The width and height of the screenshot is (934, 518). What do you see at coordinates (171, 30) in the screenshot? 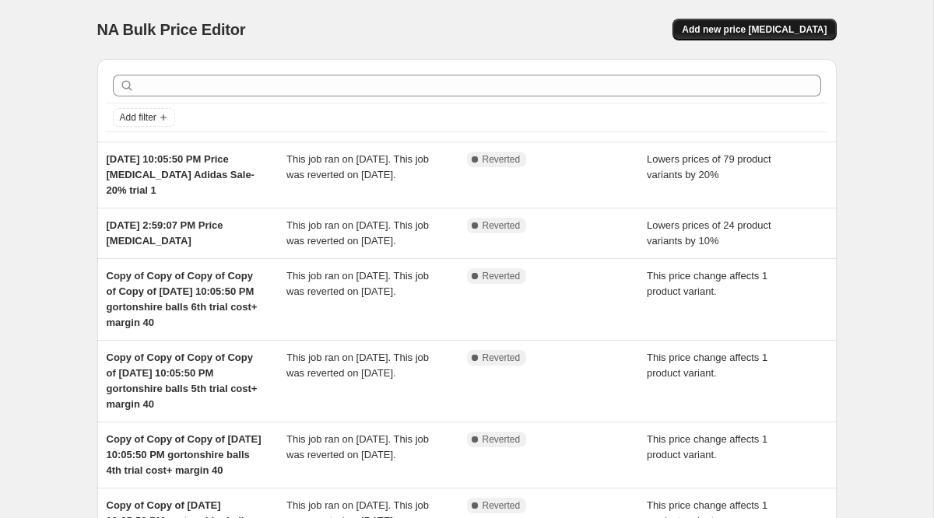
I see `span: NA Bulk Price Editor` at bounding box center [171, 30].